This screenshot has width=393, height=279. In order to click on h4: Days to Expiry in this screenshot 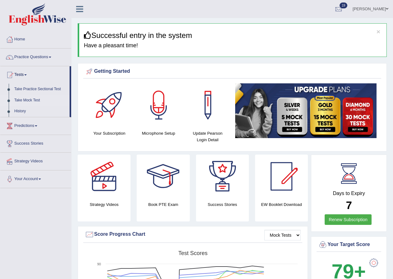, I will do `click(349, 193)`.